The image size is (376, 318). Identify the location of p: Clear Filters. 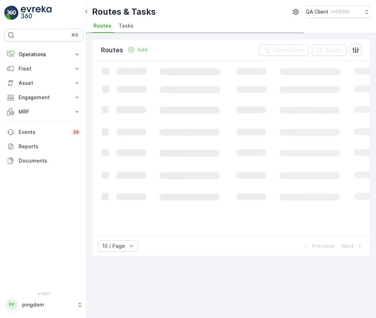
(289, 50).